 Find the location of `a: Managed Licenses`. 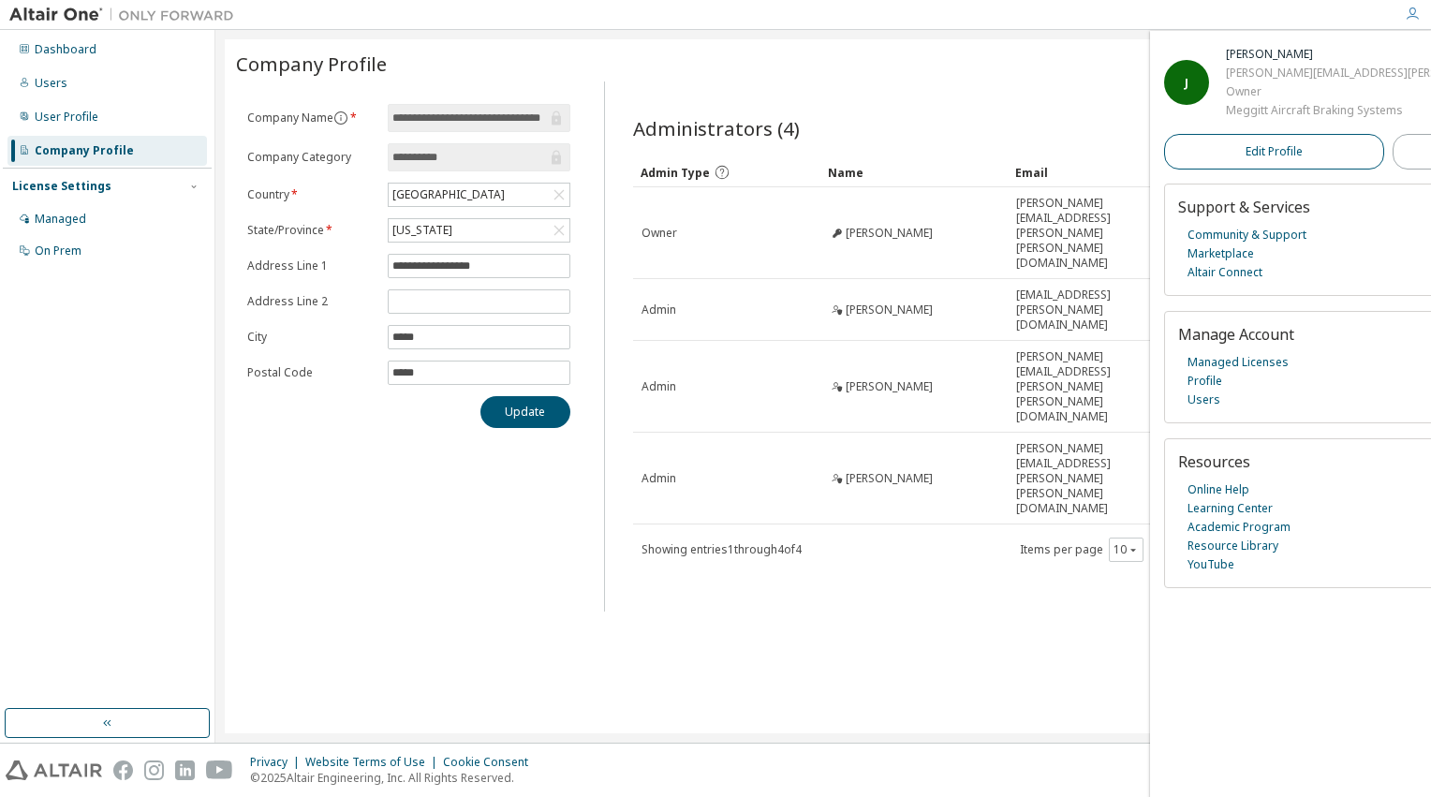

a: Managed Licenses is located at coordinates (1238, 363).